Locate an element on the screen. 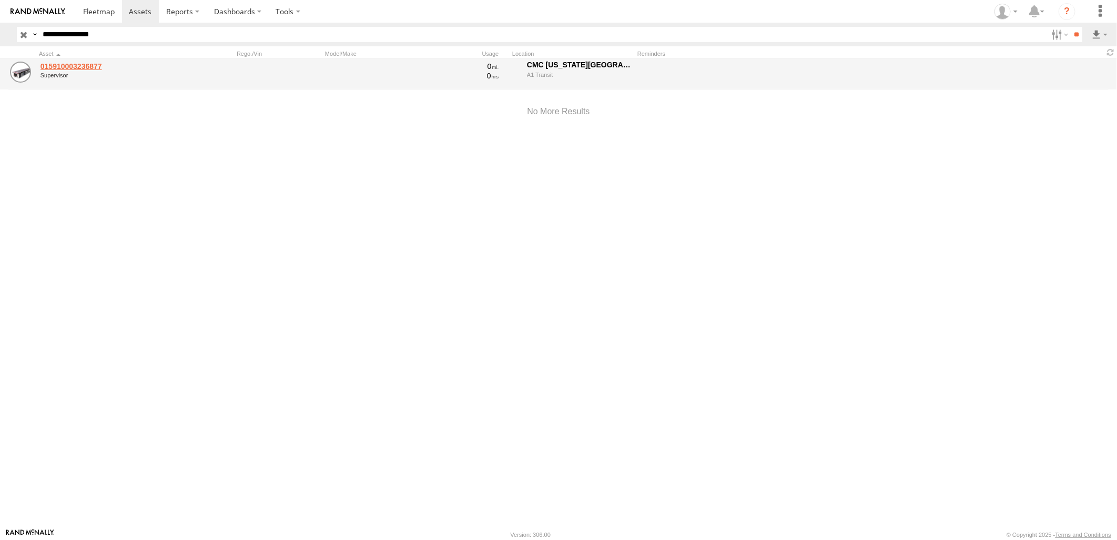 The image size is (1117, 540). div: Jared Benson is located at coordinates (1006, 12).